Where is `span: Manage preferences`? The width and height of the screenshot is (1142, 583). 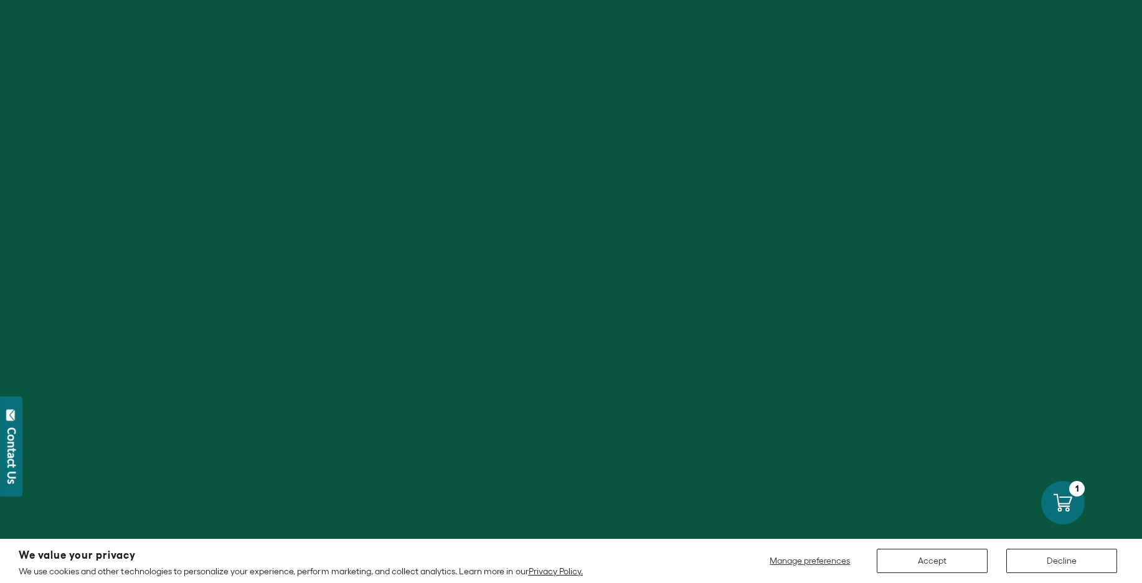 span: Manage preferences is located at coordinates (809, 561).